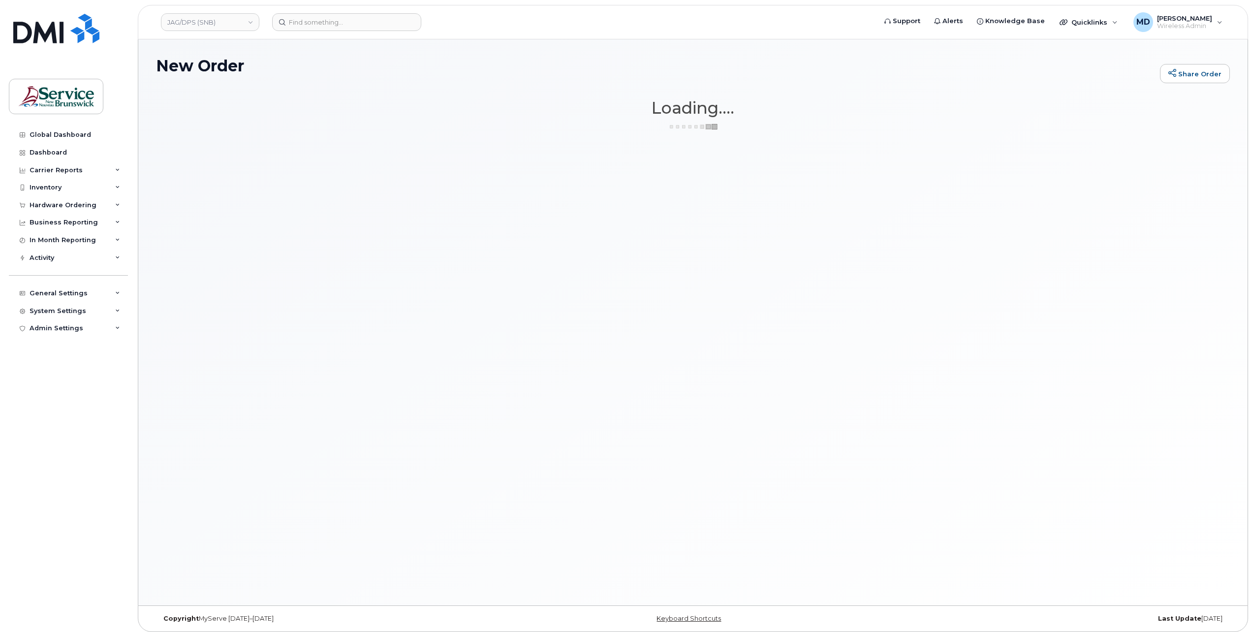 This screenshot has width=1253, height=632. What do you see at coordinates (181, 618) in the screenshot?
I see `strong: Copyright` at bounding box center [181, 618].